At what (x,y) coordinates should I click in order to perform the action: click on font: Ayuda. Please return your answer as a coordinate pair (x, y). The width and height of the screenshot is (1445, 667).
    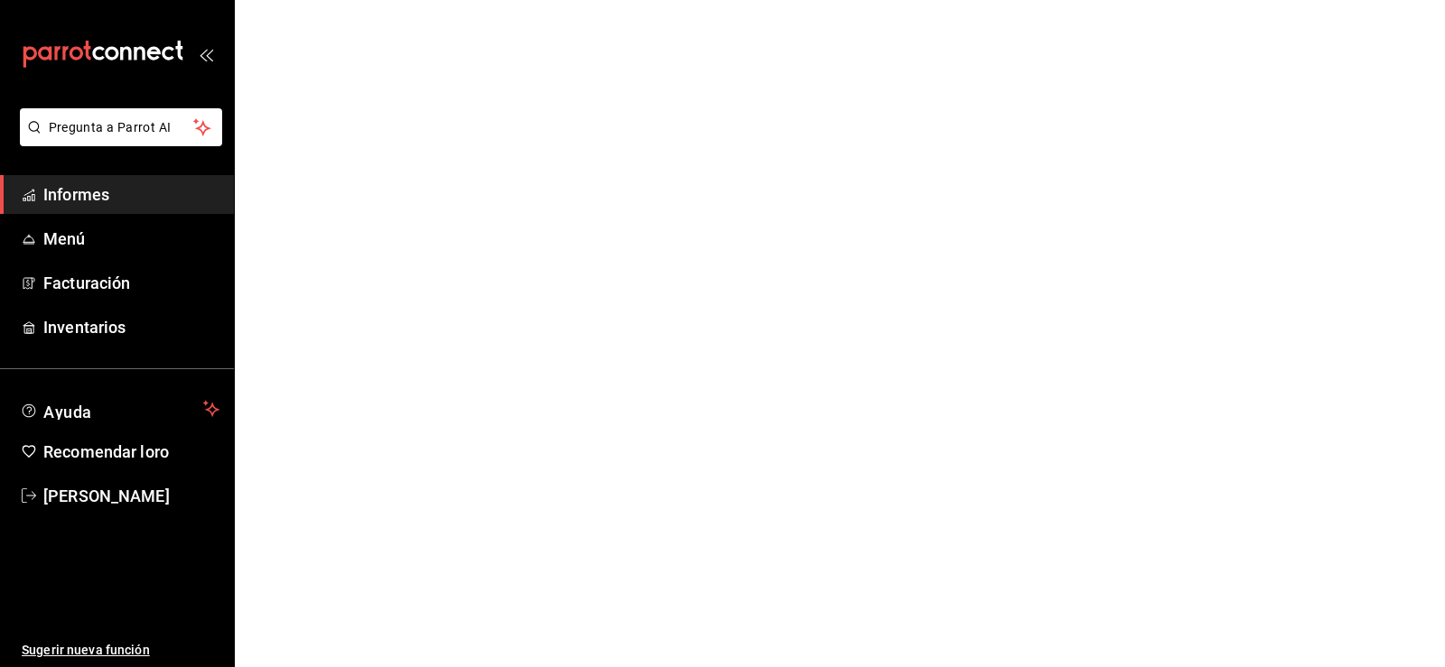
    Looking at the image, I should click on (68, 412).